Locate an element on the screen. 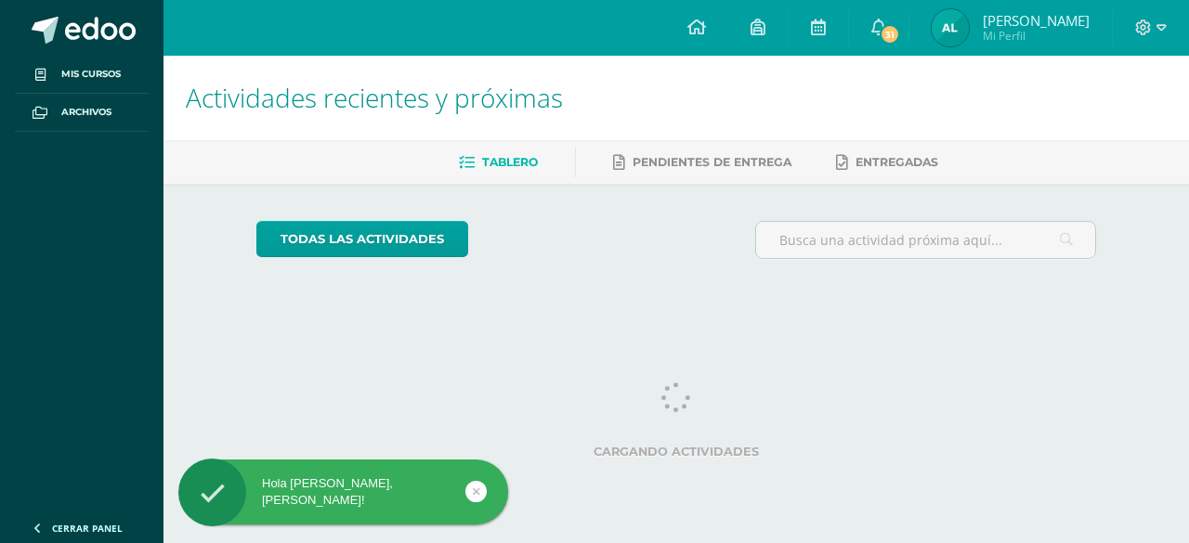 This screenshot has width=1189, height=543. label: Cargando actividades is located at coordinates (676, 452).